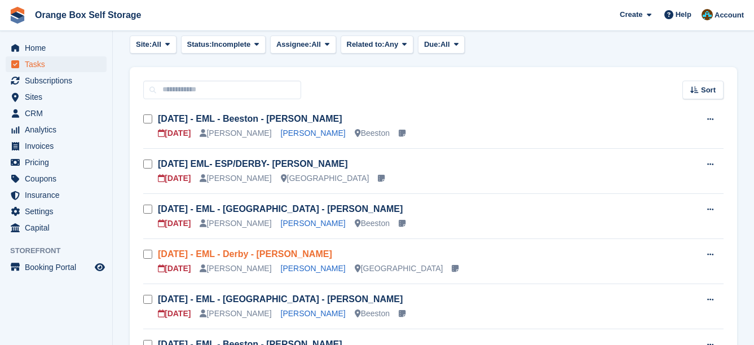 The image size is (754, 345). What do you see at coordinates (59, 228) in the screenshot?
I see `span: Capital` at bounding box center [59, 228].